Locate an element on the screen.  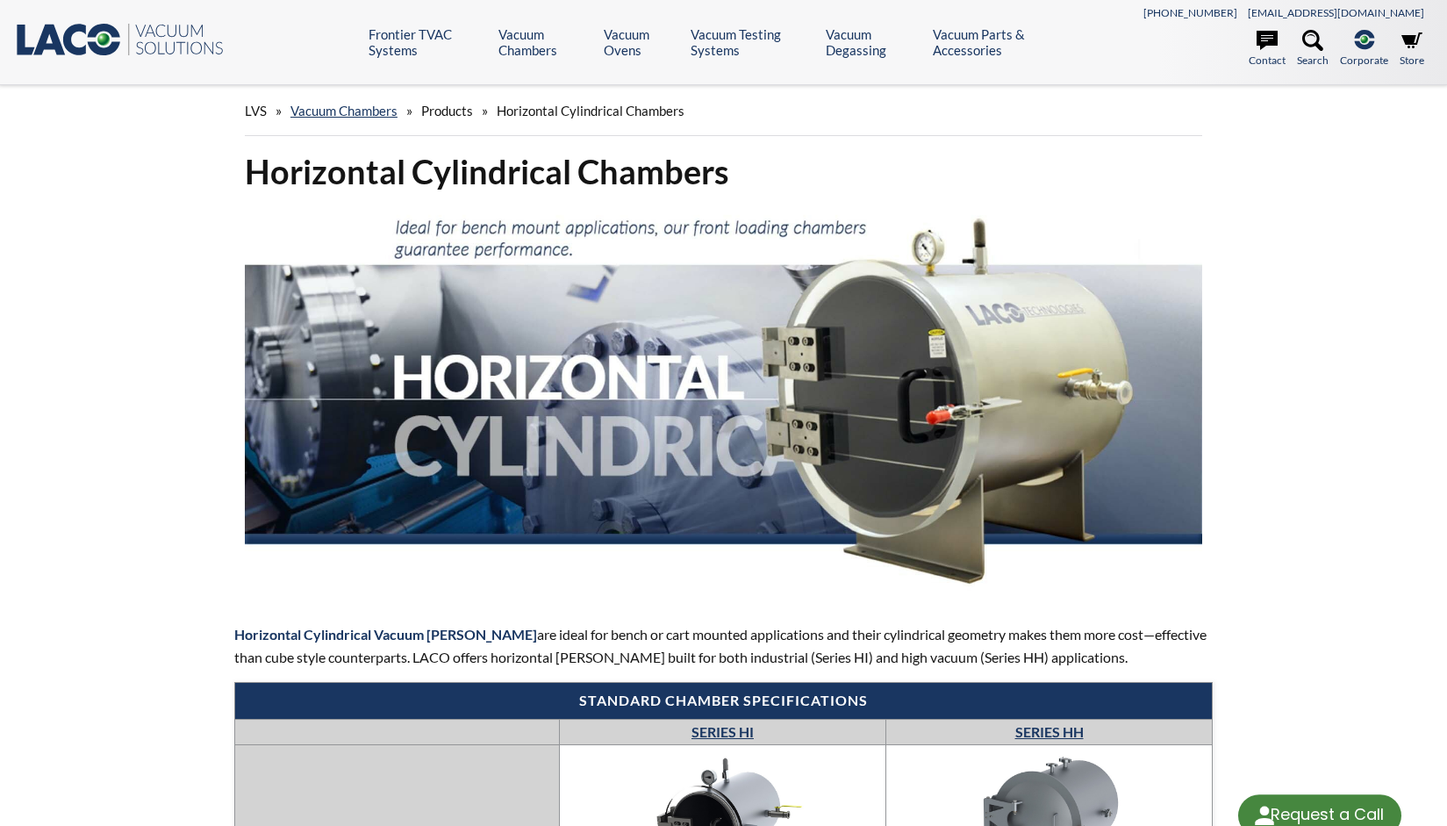
h1: Horizontal Cylindrical Chambers is located at coordinates (723, 171).